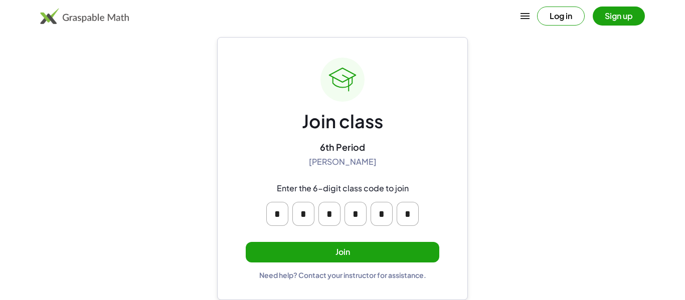 This screenshot has width=685, height=300. Describe the element at coordinates (303, 214) in the screenshot. I see `input: Please enter OTP character 2` at that location.